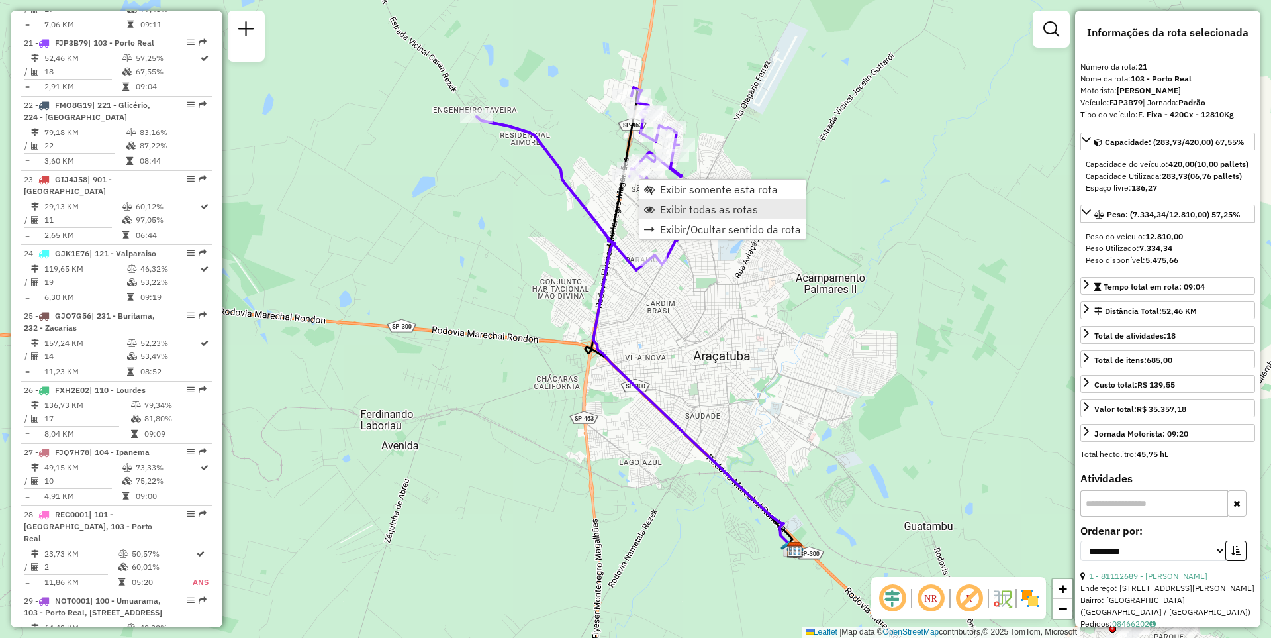 This screenshot has width=1271, height=638. I want to click on img: Fluxo de ruas, so click(1002, 598).